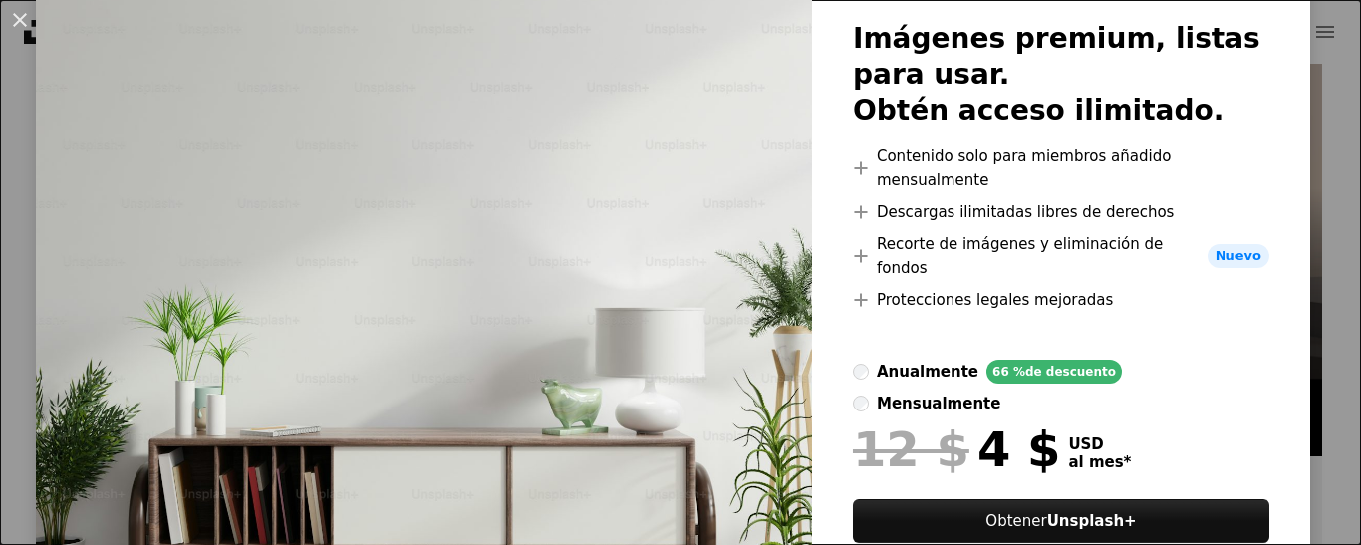 The width and height of the screenshot is (1361, 545). I want to click on div: mensualmente, so click(938, 403).